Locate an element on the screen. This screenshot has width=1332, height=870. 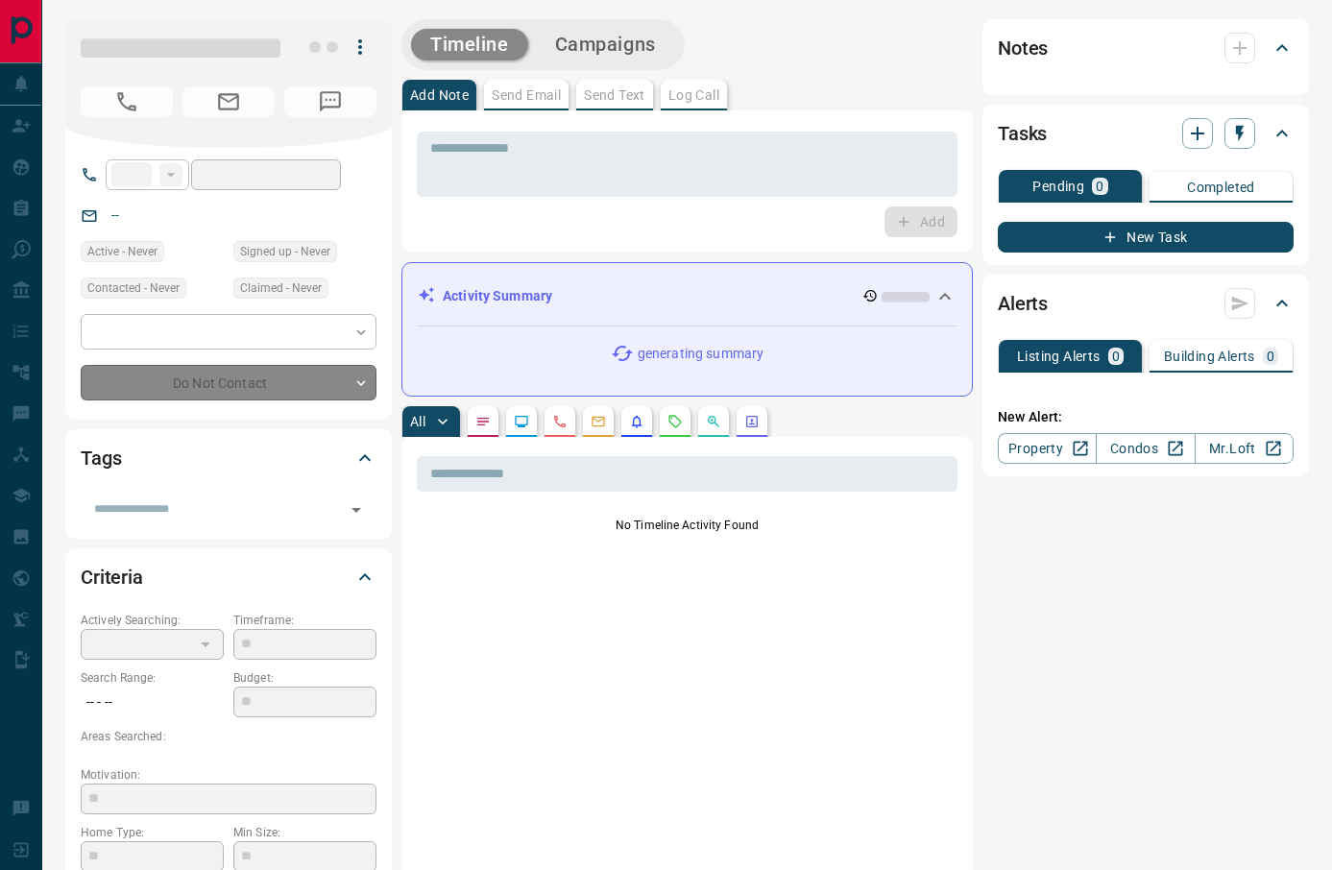
svg: Requests is located at coordinates (675, 422).